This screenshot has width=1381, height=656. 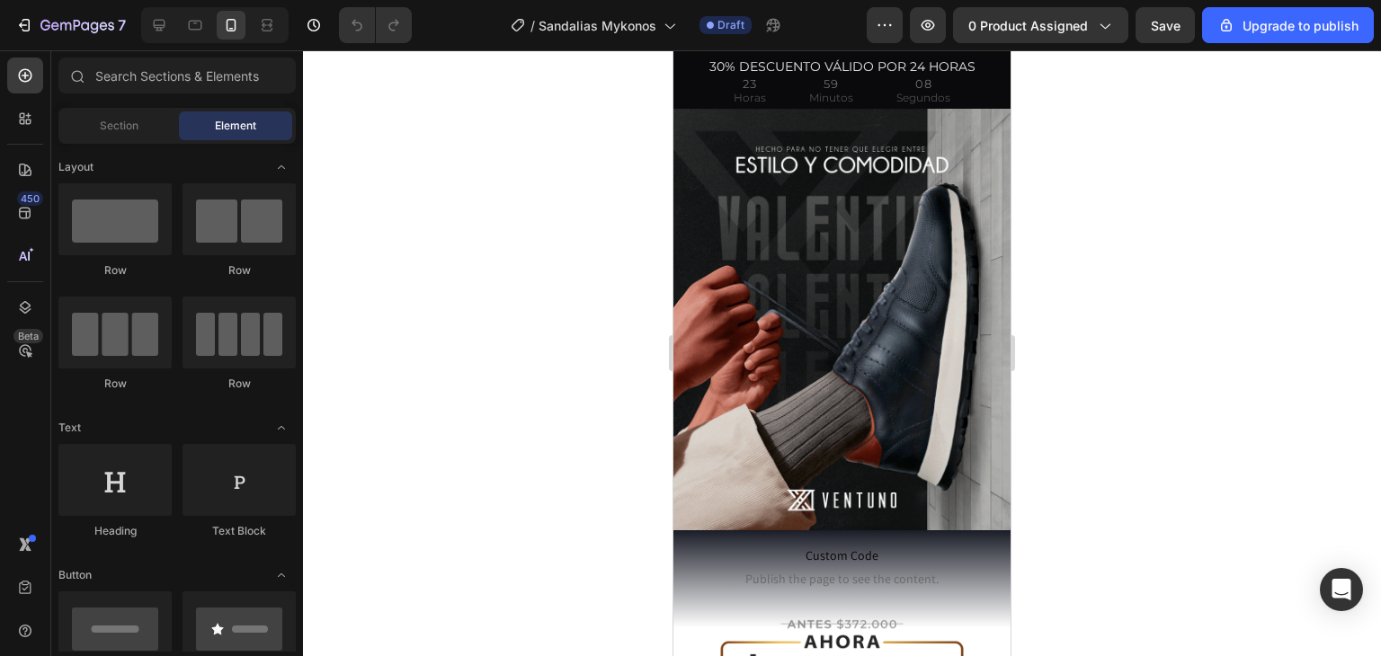 I want to click on div: Undo/Redo, so click(x=375, y=25).